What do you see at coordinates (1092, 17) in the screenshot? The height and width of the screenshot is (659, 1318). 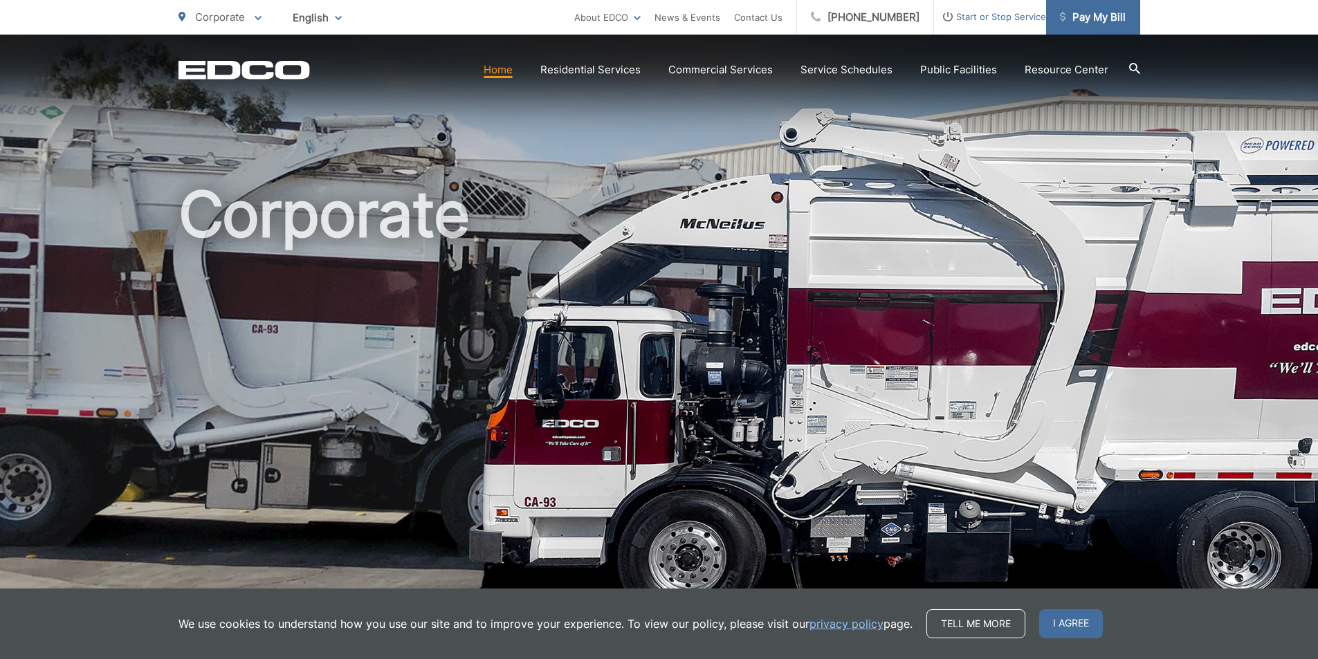 I see `span: Pay My Bill` at bounding box center [1092, 17].